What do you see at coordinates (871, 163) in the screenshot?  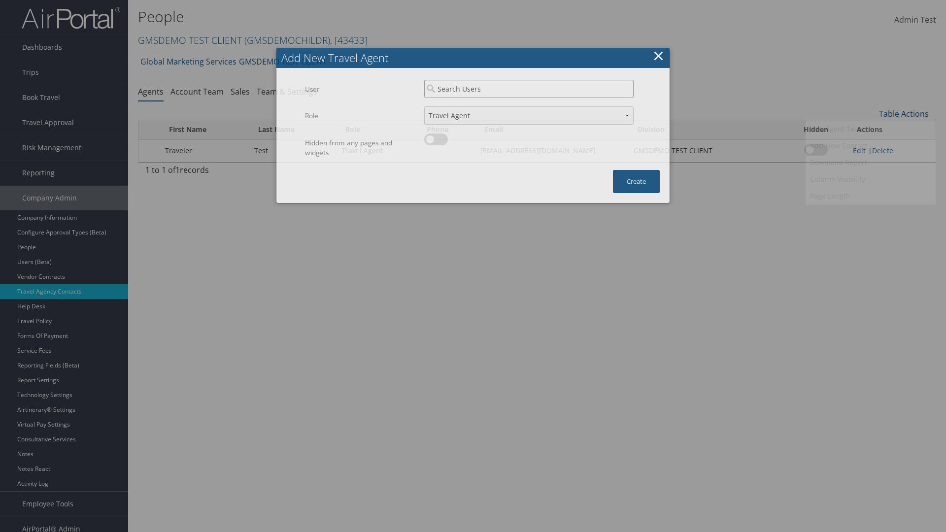 I see `a: Download Report` at bounding box center [871, 163].